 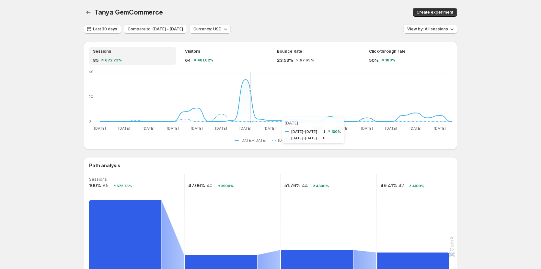 What do you see at coordinates (98, 179) in the screenshot?
I see `text: Sessions` at bounding box center [98, 179].